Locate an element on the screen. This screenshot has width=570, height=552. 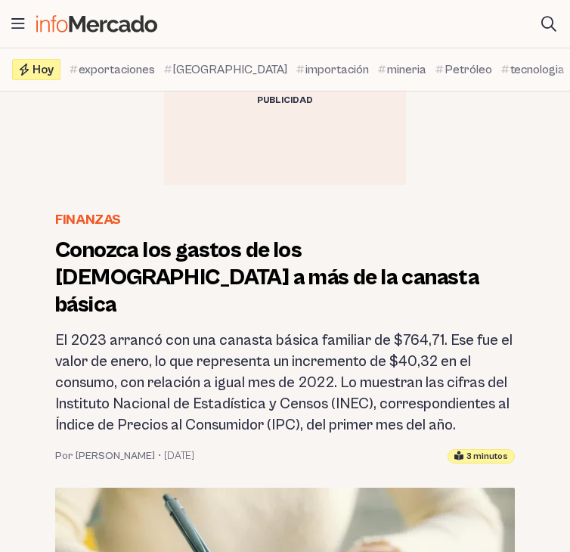
span: importación is located at coordinates (337, 70).